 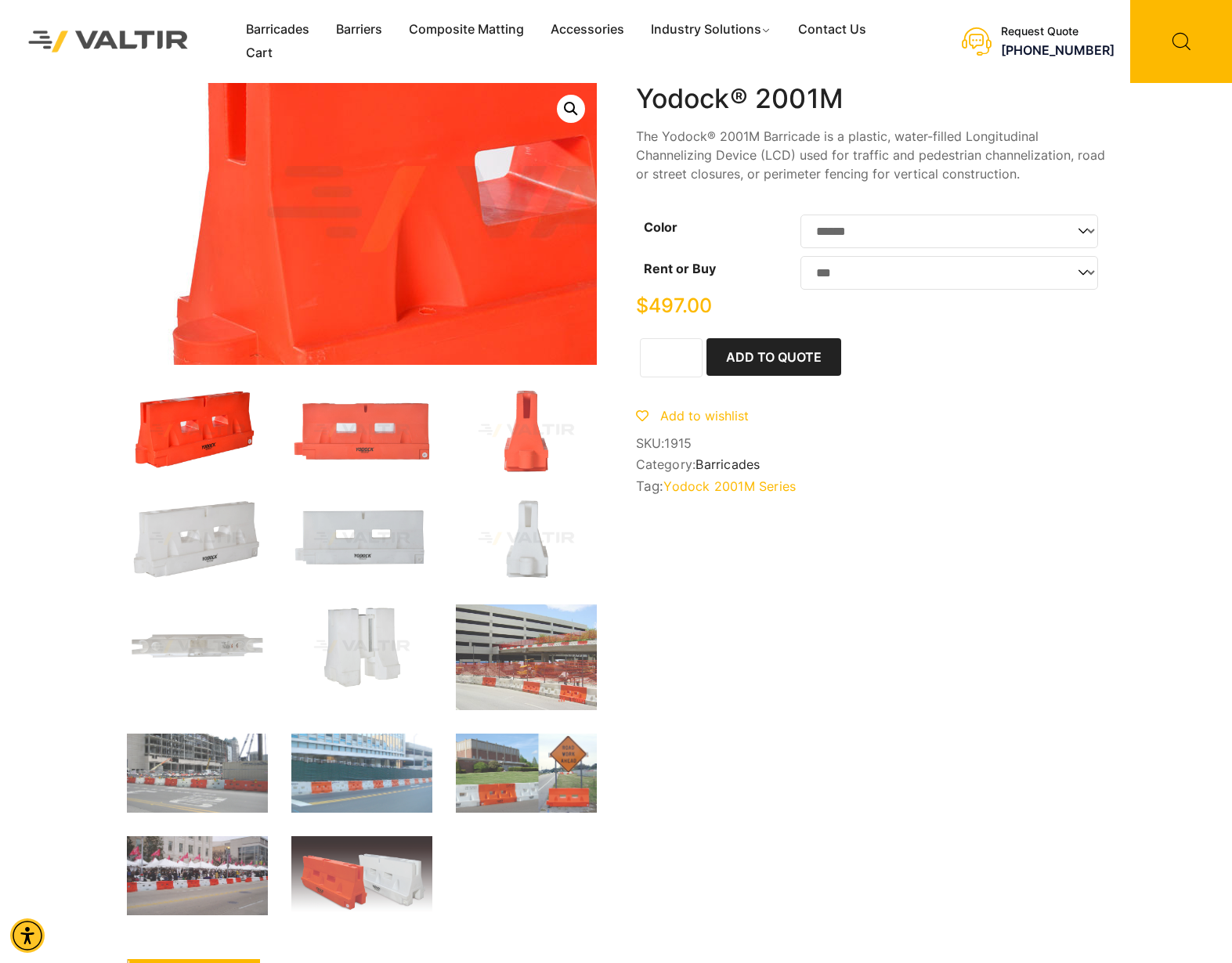 What do you see at coordinates (259, 53) in the screenshot?
I see `a: Cart` at bounding box center [259, 53].